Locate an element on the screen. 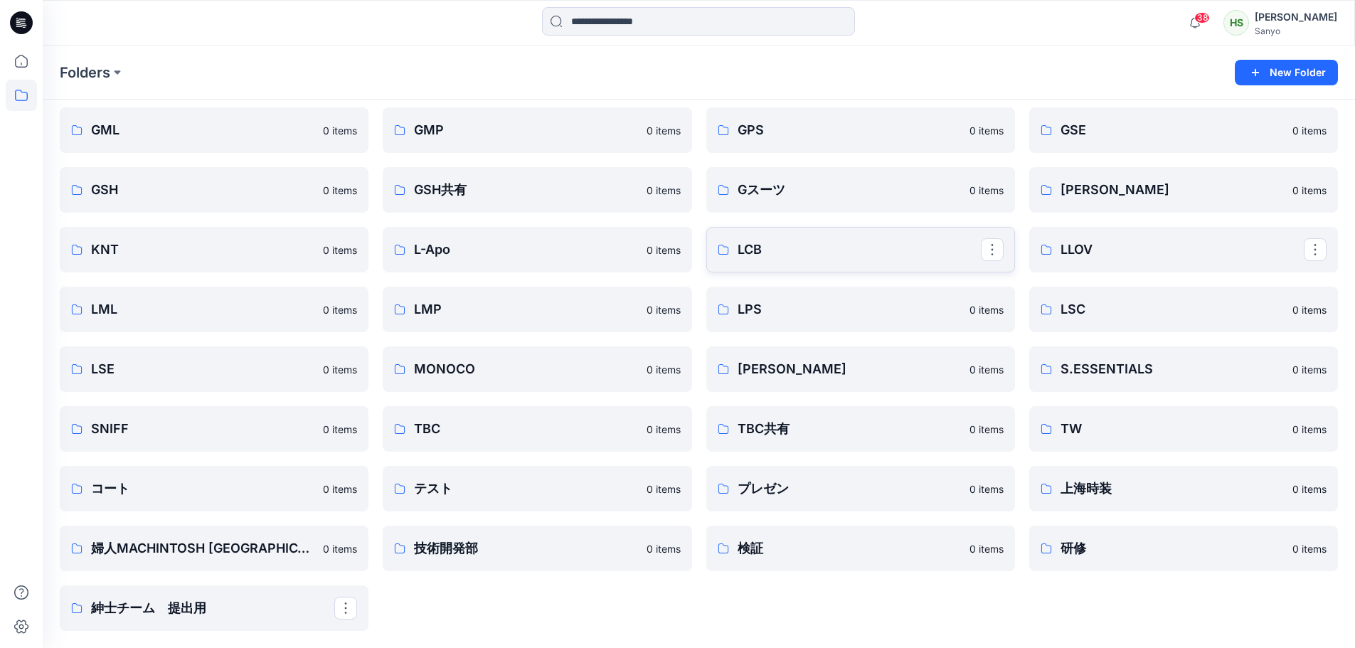 The image size is (1355, 648). a: TW0 items is located at coordinates (1184, 429).